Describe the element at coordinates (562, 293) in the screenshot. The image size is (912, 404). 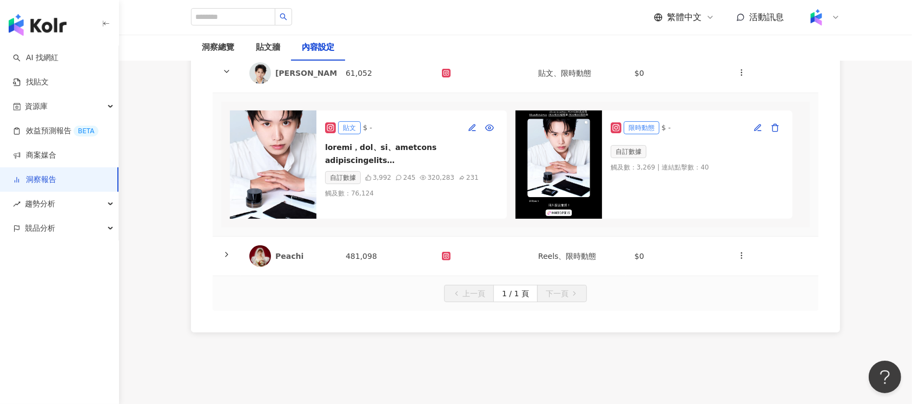
I see `button: 下一頁` at that location.